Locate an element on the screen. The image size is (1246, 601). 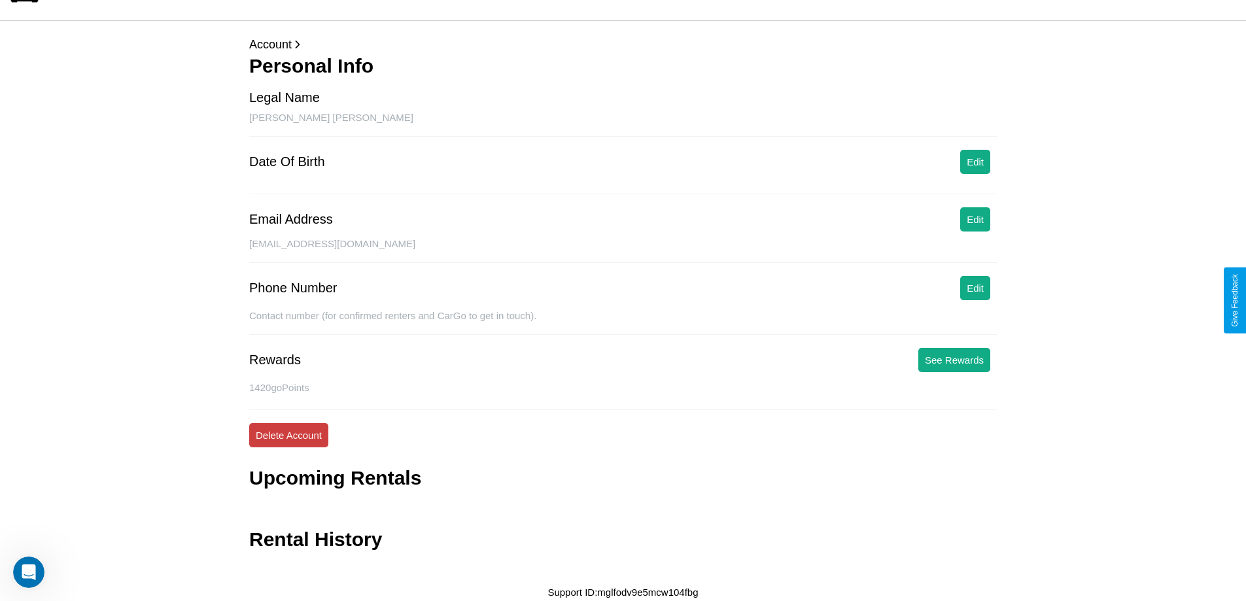
h3: Upcoming Rentals is located at coordinates (335, 478).